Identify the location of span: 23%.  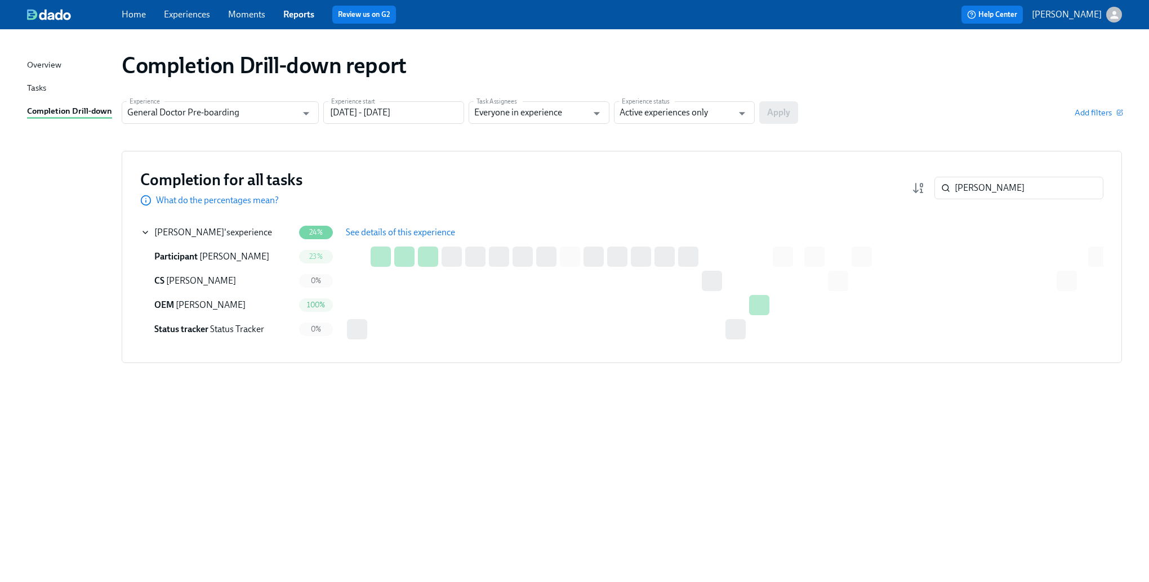
(316, 256).